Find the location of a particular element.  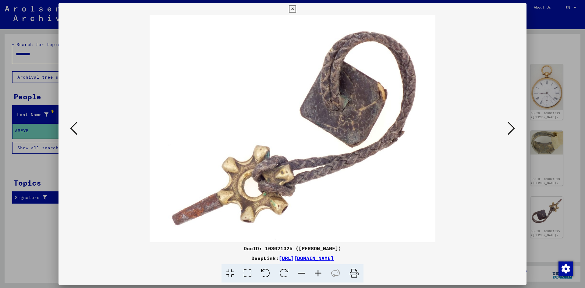

img: Change consent is located at coordinates (566, 269).